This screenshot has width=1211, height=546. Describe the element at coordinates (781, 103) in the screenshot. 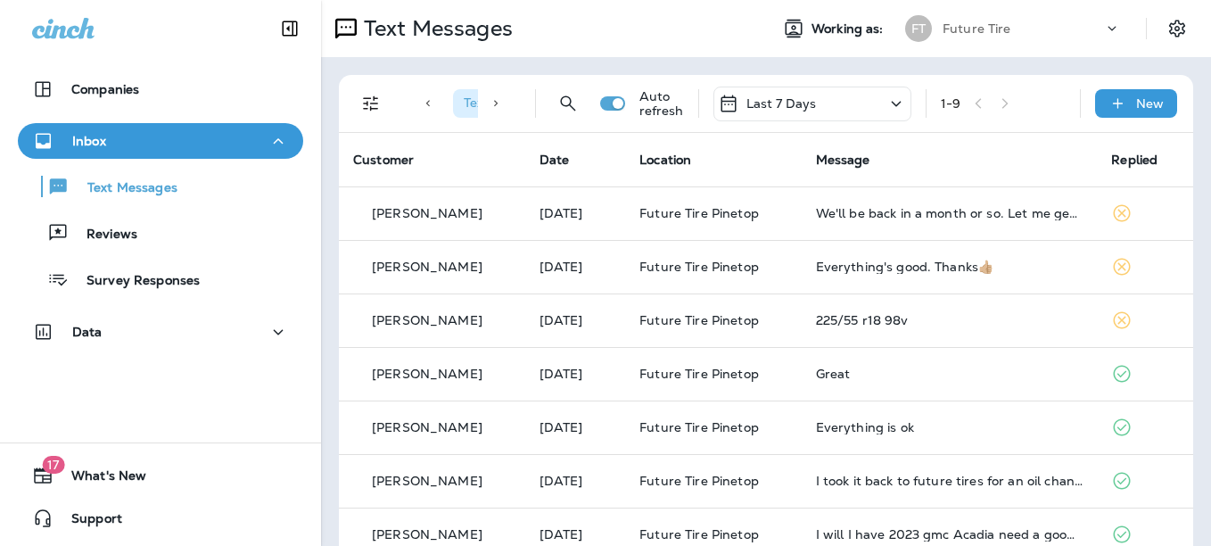

I see `p: Last 7 Days` at that location.